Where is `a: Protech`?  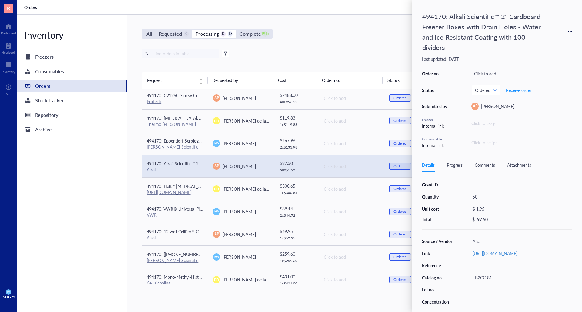 a: Protech is located at coordinates (154, 101).